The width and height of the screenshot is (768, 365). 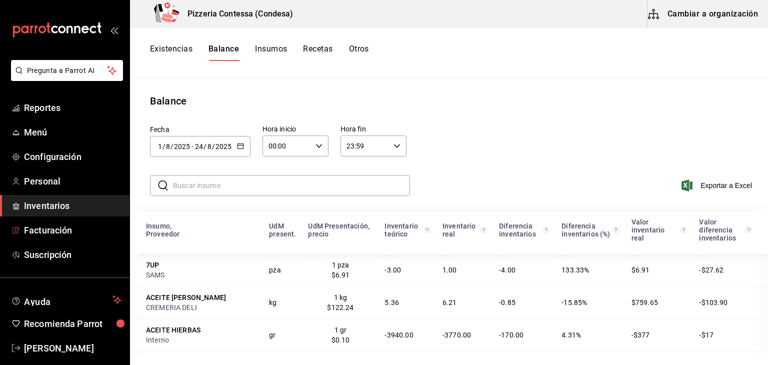 I want to click on td: gr, so click(x=283, y=335).